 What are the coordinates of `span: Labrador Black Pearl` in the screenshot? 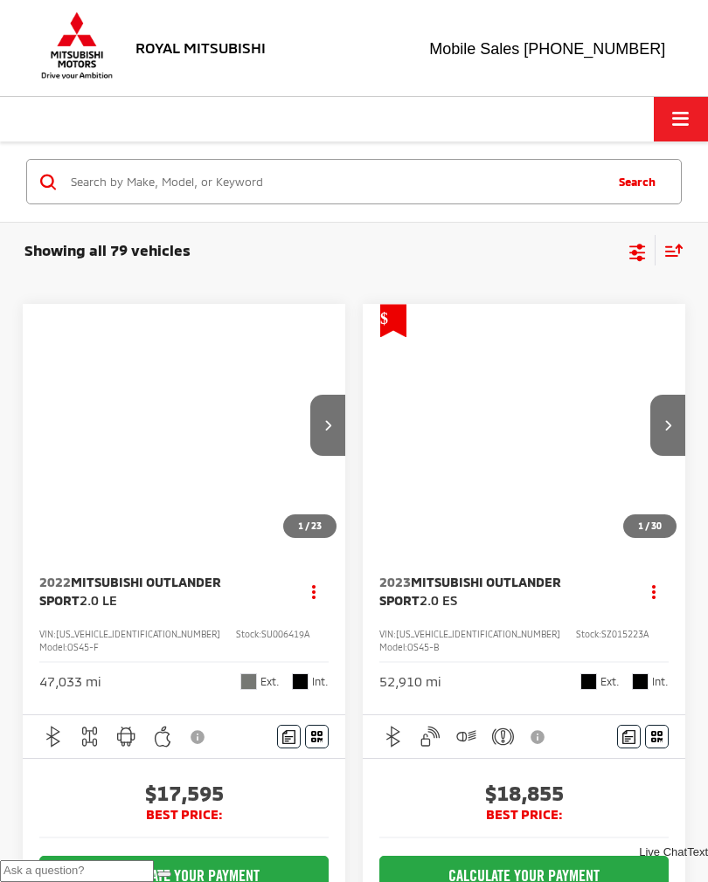 It's located at (588, 681).